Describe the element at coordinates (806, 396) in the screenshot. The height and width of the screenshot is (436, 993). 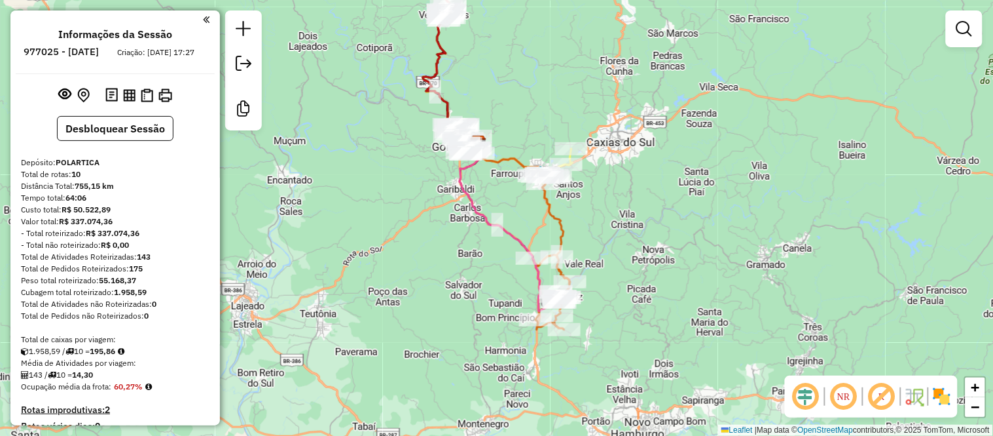
I see `span: Ocultar deslocamento` at that location.